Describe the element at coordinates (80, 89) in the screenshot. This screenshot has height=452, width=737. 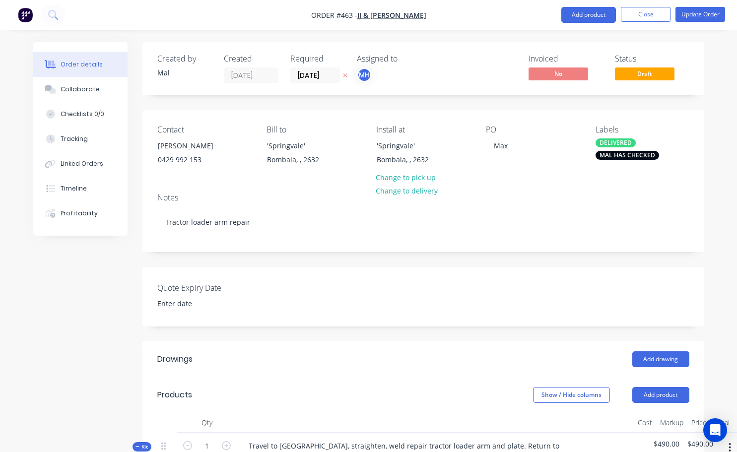
I see `button: Collaborate` at that location.